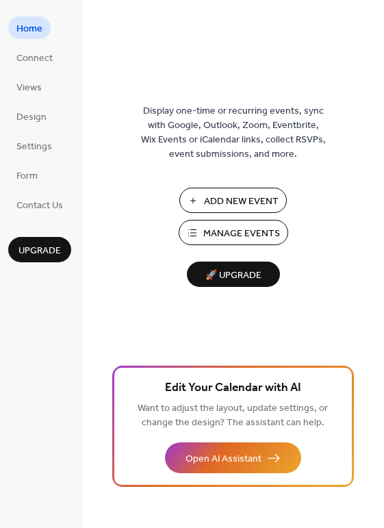  Describe the element at coordinates (233, 133) in the screenshot. I see `span: Display one-time or recurring events, sync with Google, Outlook, Zoom, Eventbrite, Wix Events or ...` at that location.